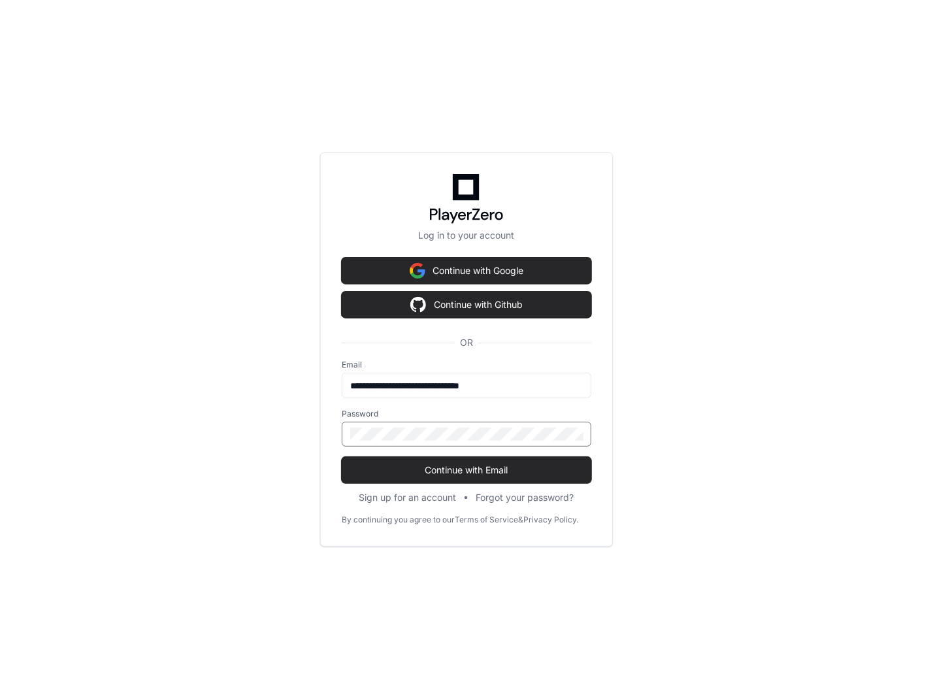 The width and height of the screenshot is (933, 699). What do you see at coordinates (551, 520) in the screenshot?
I see `a: Privacy Policy.` at bounding box center [551, 520].